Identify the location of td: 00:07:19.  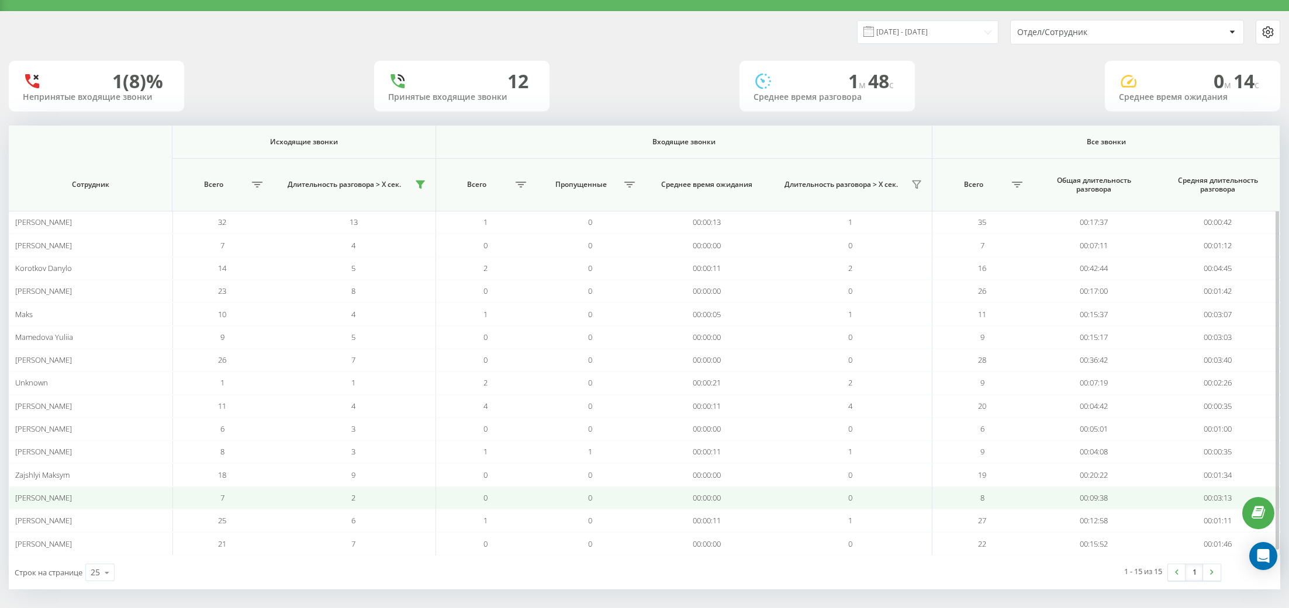
(1093, 383).